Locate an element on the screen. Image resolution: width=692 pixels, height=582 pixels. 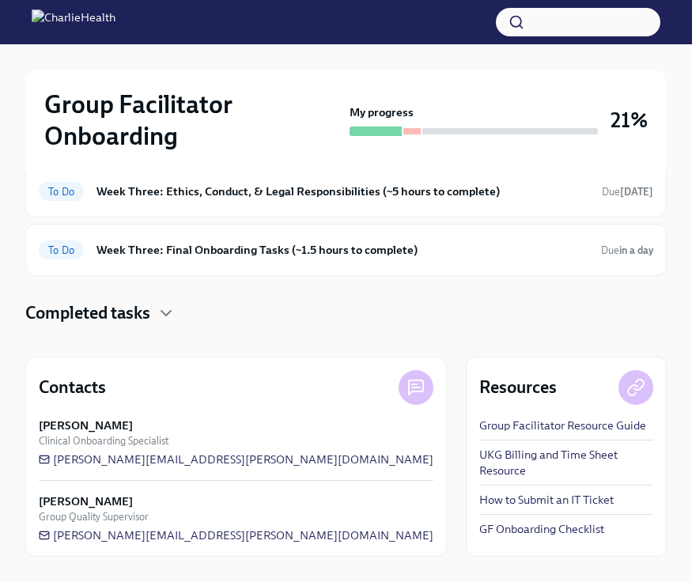
strong: My progress is located at coordinates (381, 112).